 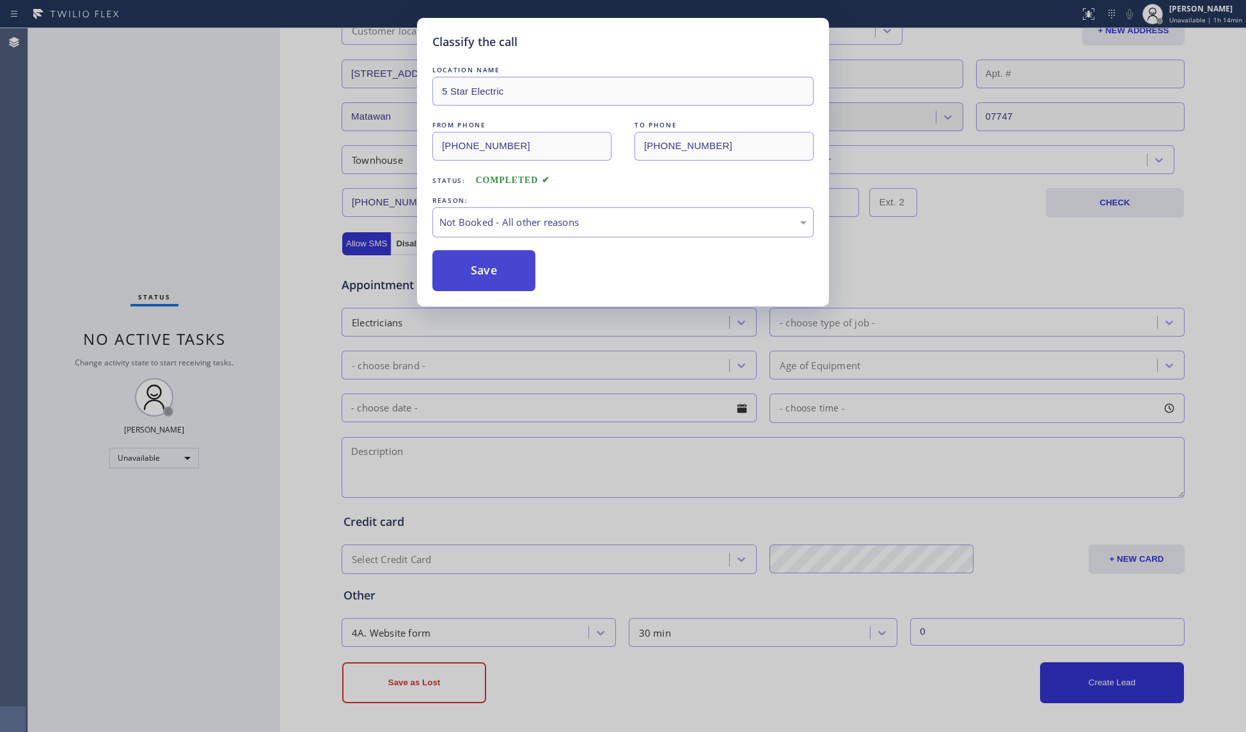 What do you see at coordinates (484, 271) in the screenshot?
I see `button: Save` at bounding box center [484, 271].